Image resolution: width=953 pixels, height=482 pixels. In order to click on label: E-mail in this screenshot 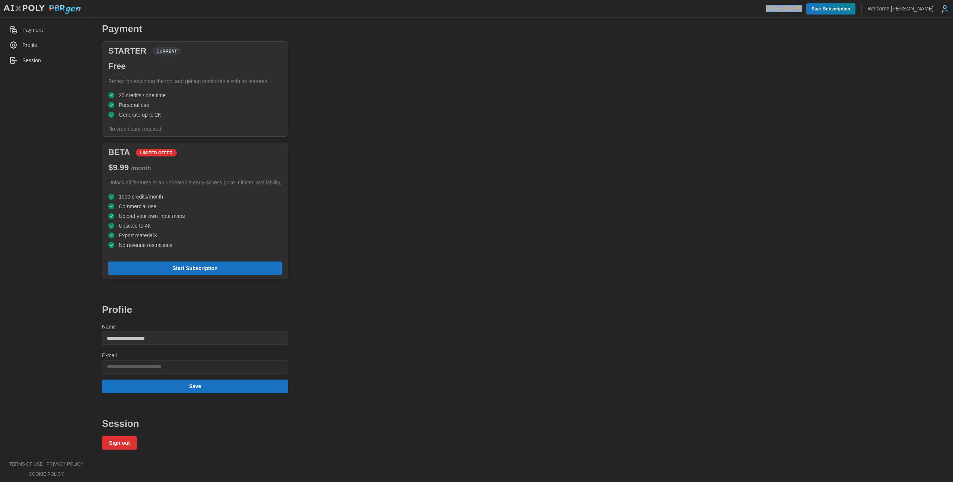, I will do `click(109, 356)`.